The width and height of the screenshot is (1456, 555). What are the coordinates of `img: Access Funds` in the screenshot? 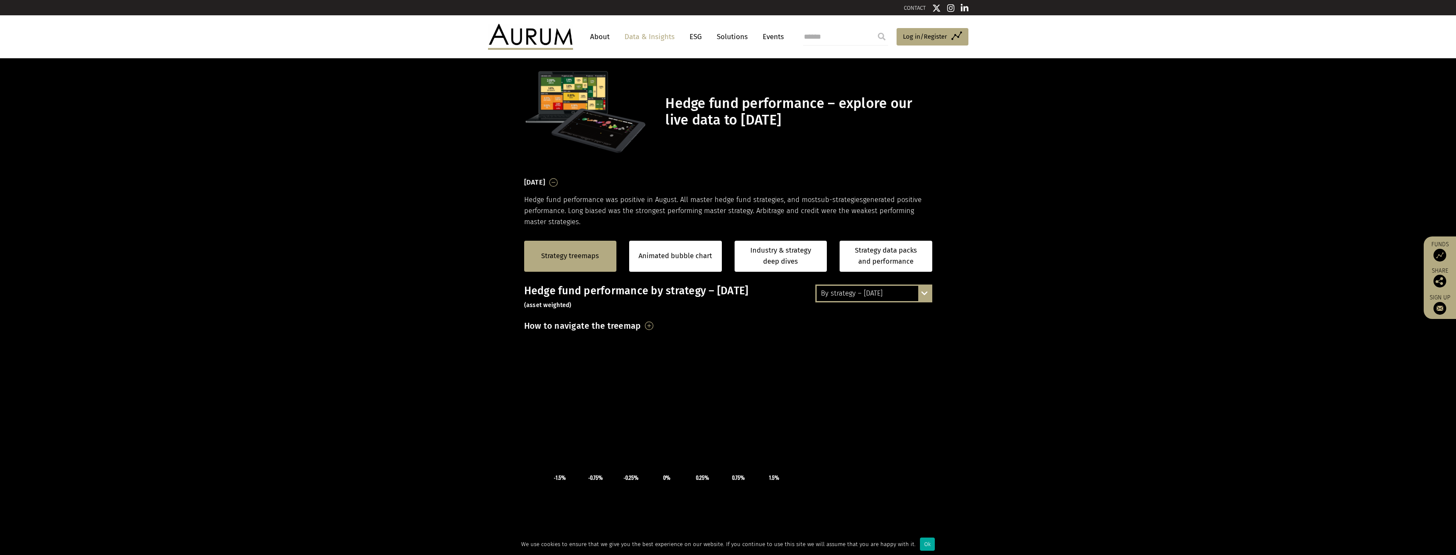 It's located at (1440, 255).